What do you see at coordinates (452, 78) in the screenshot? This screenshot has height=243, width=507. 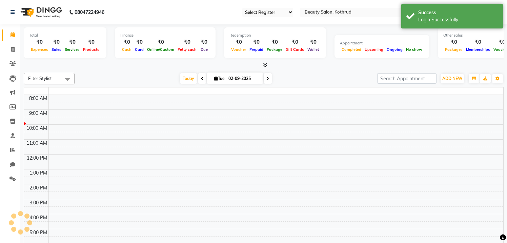 I see `span: ADD NEW` at bounding box center [452, 78].